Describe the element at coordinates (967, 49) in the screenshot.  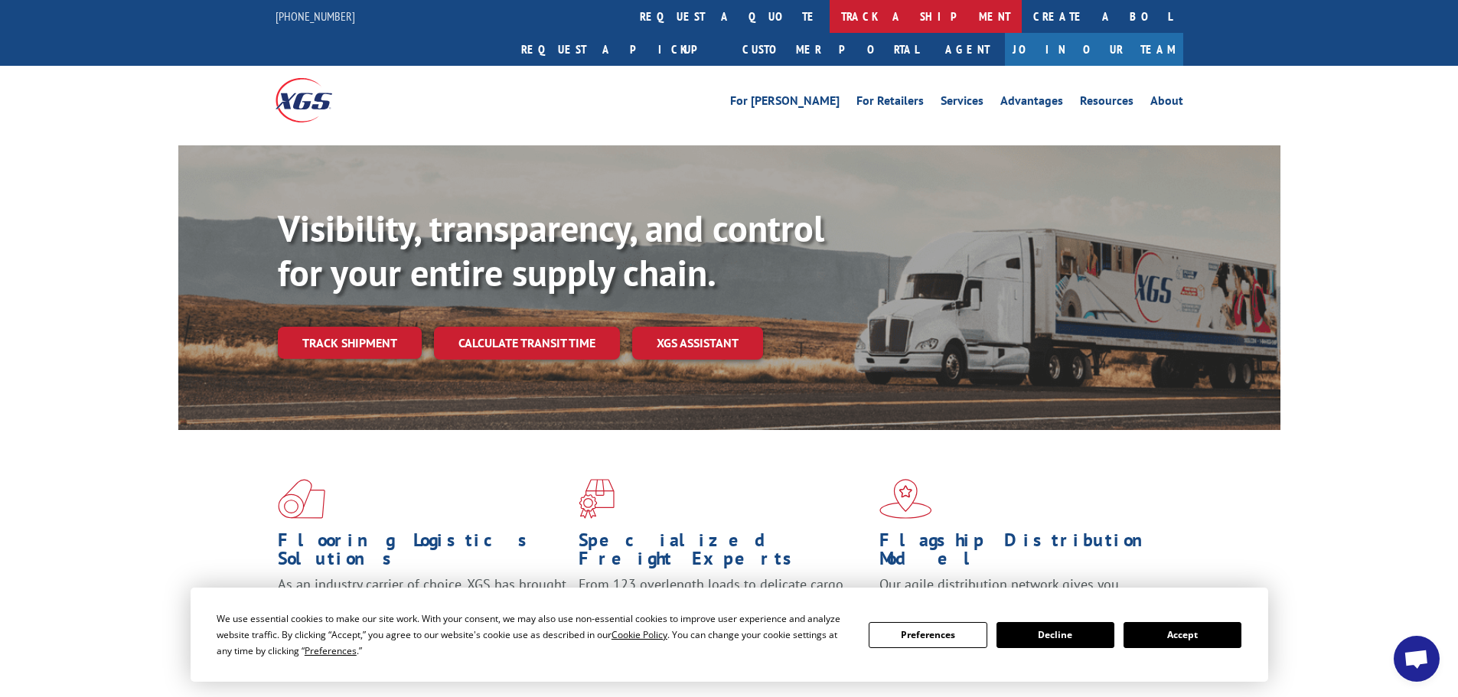
I see `a: Agent` at that location.